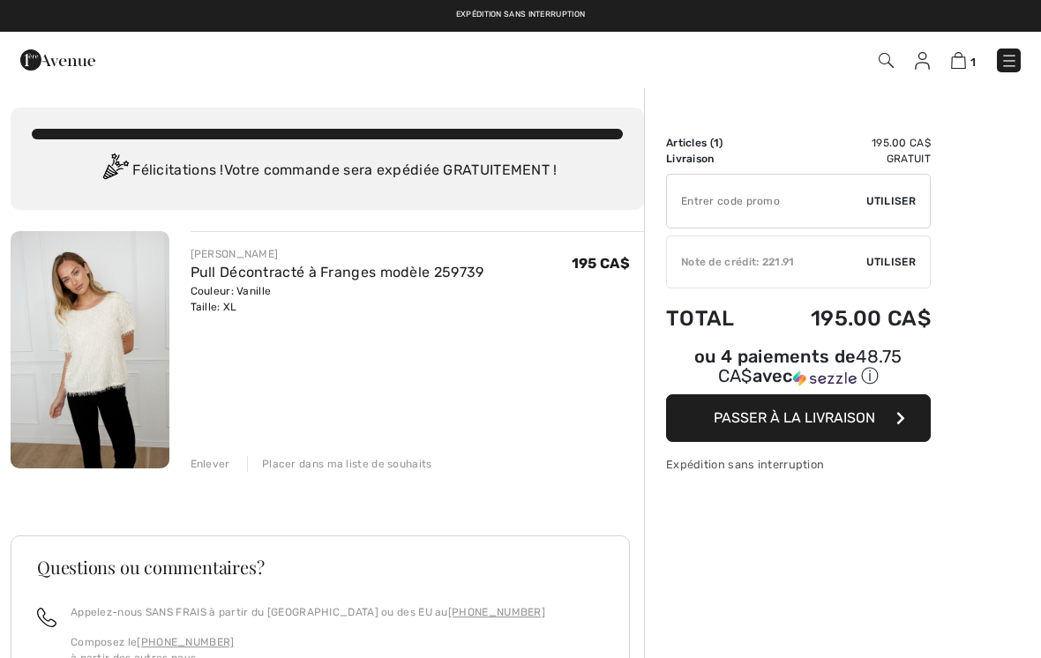  What do you see at coordinates (337, 299) in the screenshot?
I see `div: Couleur: Vanille Taille: XL` at bounding box center [337, 299].